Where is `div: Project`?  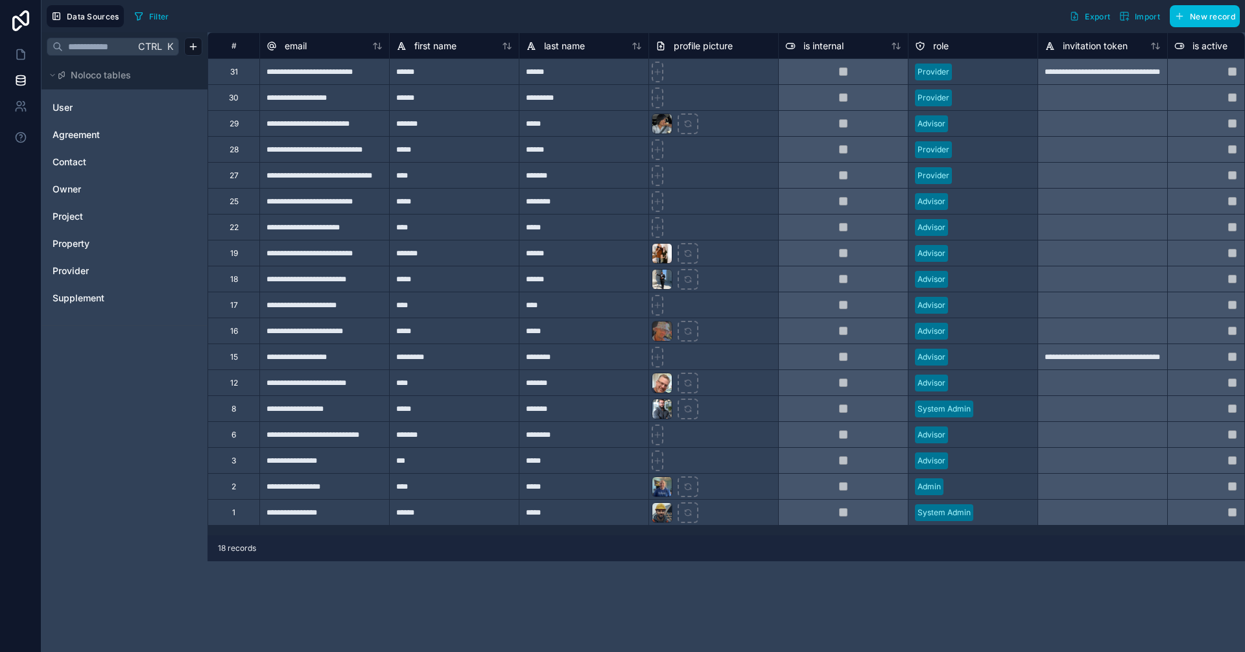 div: Project is located at coordinates (124, 217).